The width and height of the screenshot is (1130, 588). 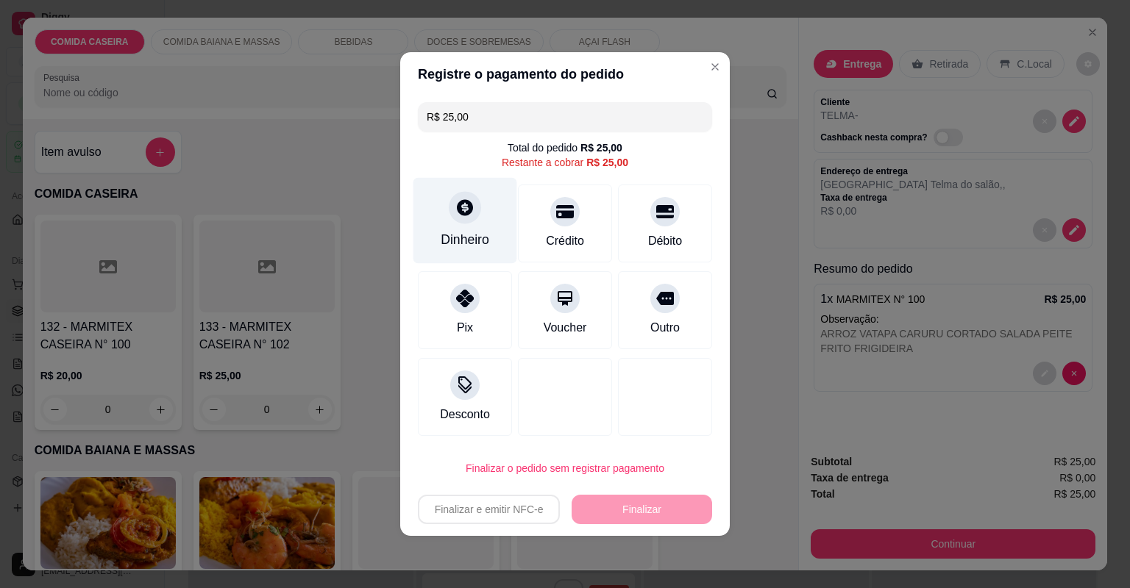 I want to click on div: Voucher, so click(x=565, y=328).